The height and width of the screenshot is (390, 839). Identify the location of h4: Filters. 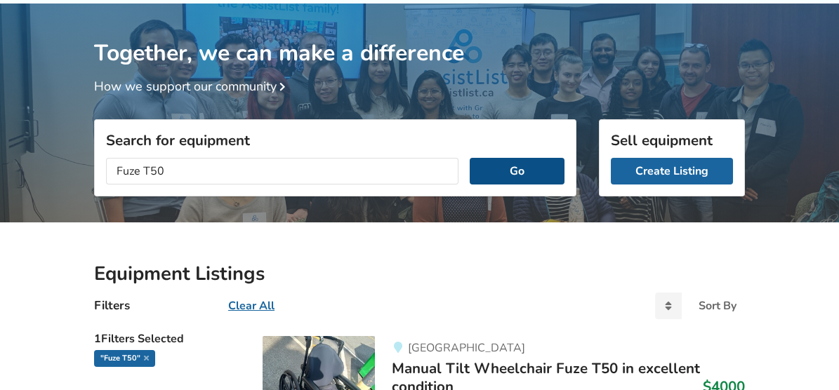
(112, 305).